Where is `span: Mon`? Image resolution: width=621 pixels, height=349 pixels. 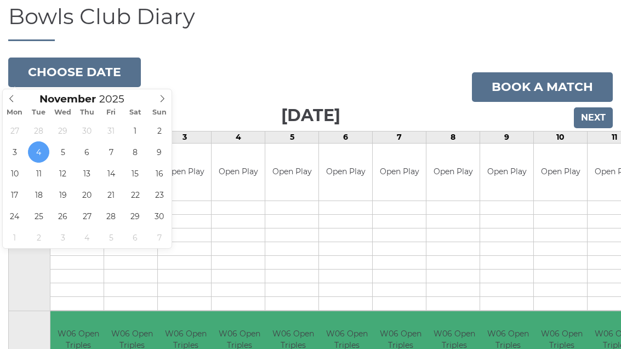
span: Mon is located at coordinates (15, 112).